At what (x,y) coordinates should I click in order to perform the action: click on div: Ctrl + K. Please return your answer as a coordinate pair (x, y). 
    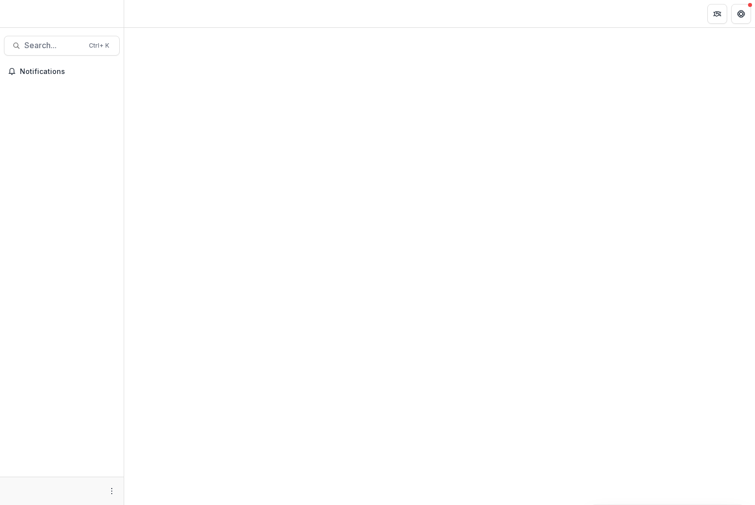
    Looking at the image, I should click on (99, 46).